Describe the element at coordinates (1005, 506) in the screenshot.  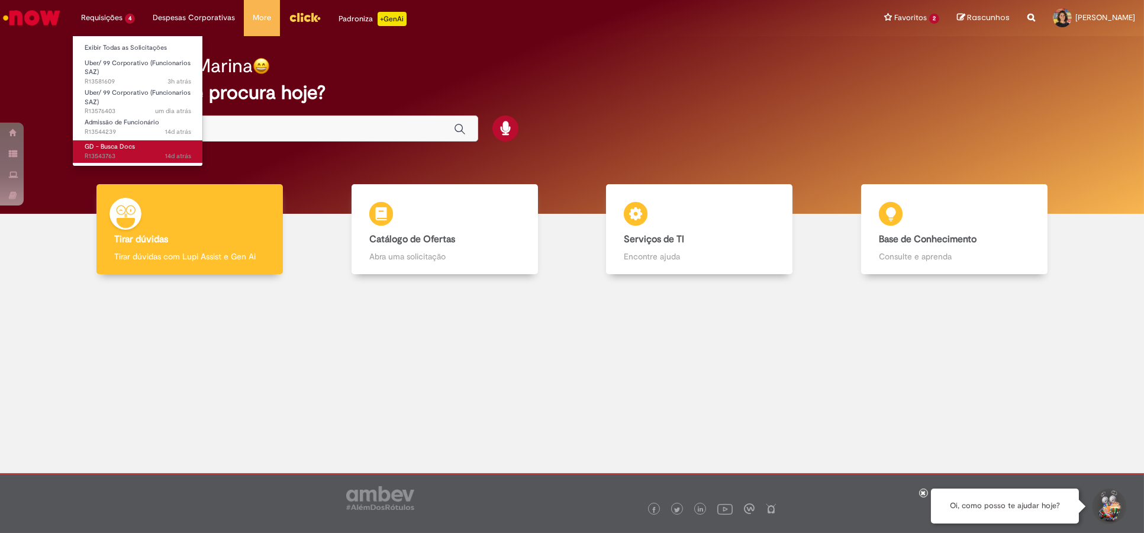
I see `div: Oi, como posso te ajudar hoje?` at that location.